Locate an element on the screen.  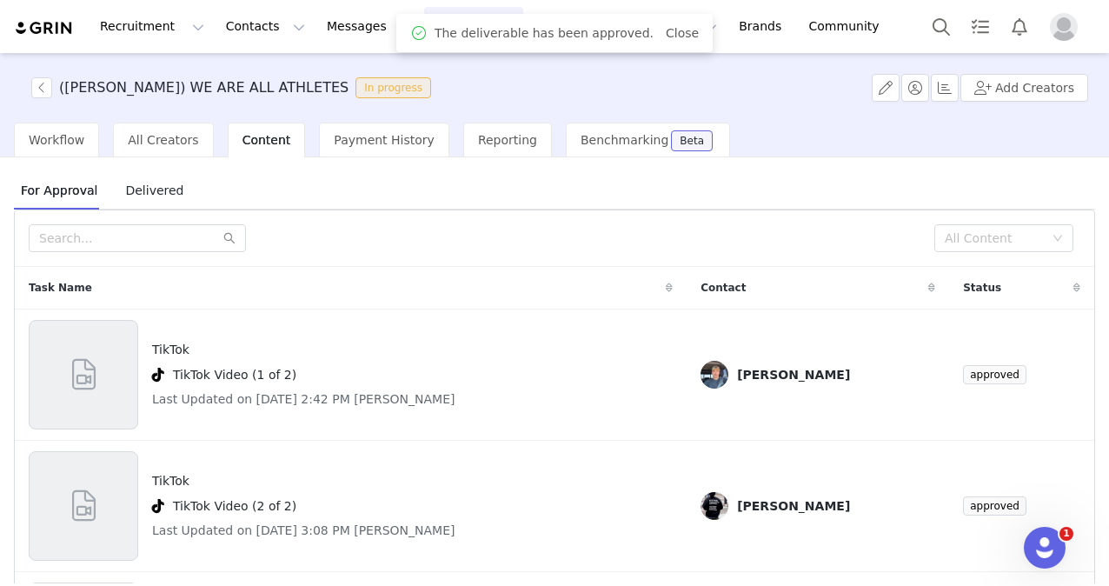
span: All Creators is located at coordinates (162, 140).